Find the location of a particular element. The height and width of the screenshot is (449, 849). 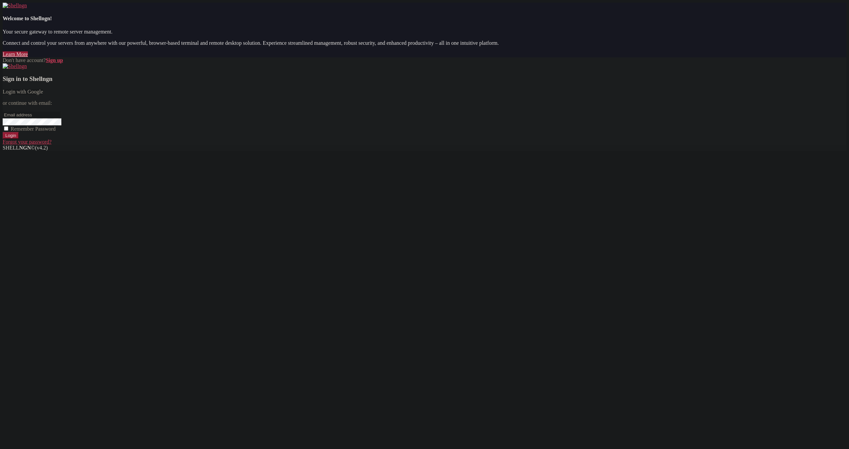

b: NGN is located at coordinates (25, 148).